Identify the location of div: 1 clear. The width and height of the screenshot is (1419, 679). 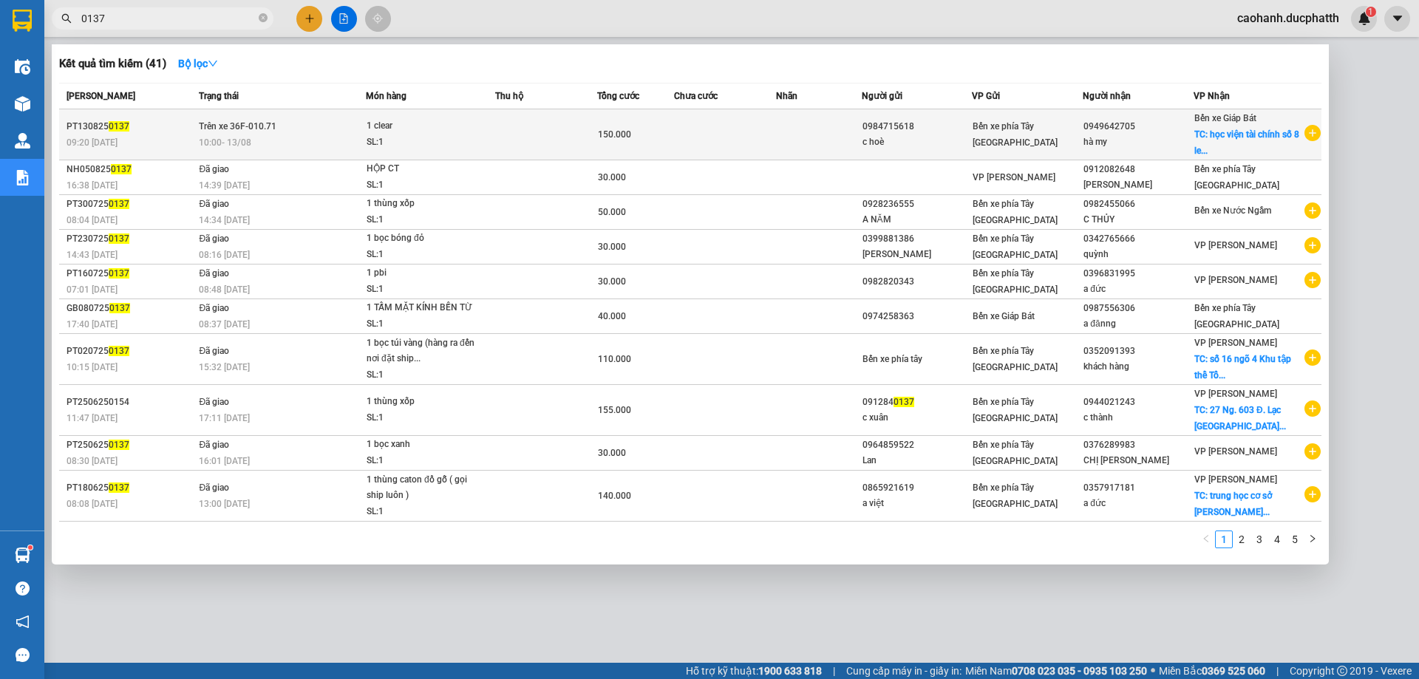
(422, 126).